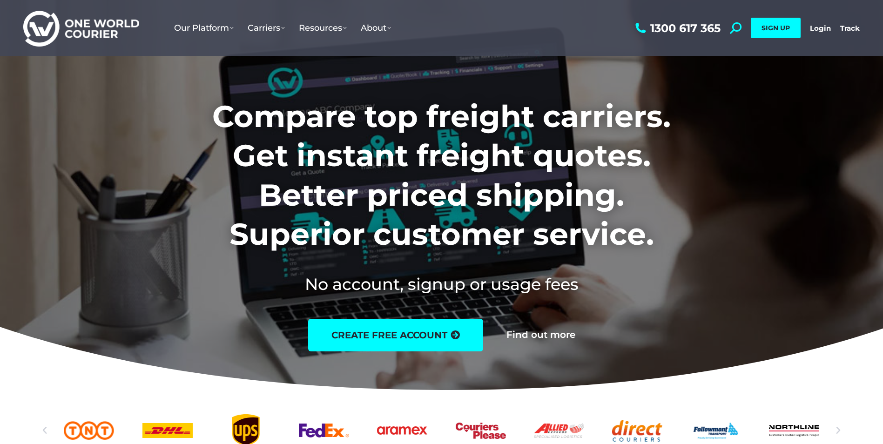  Describe the element at coordinates (541, 335) in the screenshot. I see `a: Find out more` at that location.